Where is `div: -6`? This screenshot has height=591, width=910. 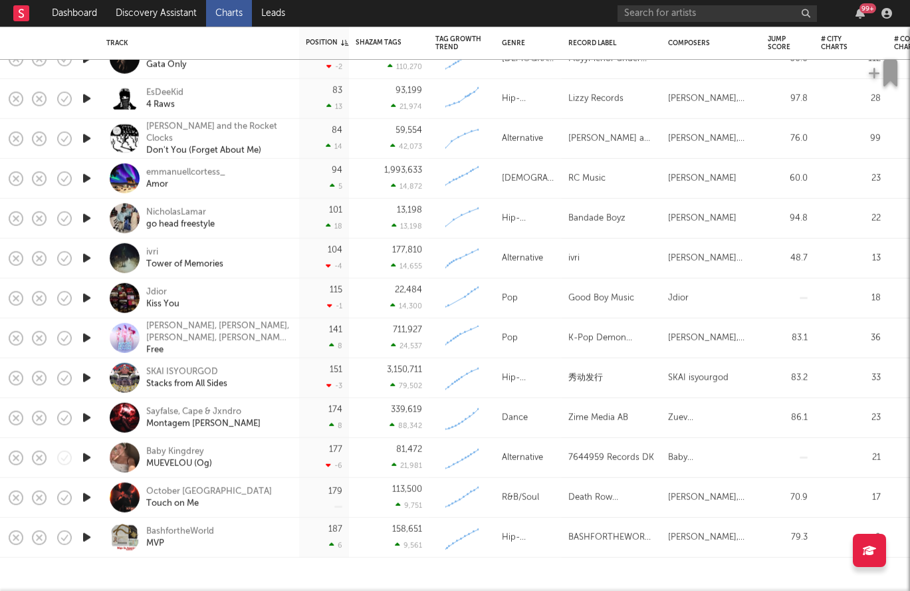 div: -6 is located at coordinates (334, 465).